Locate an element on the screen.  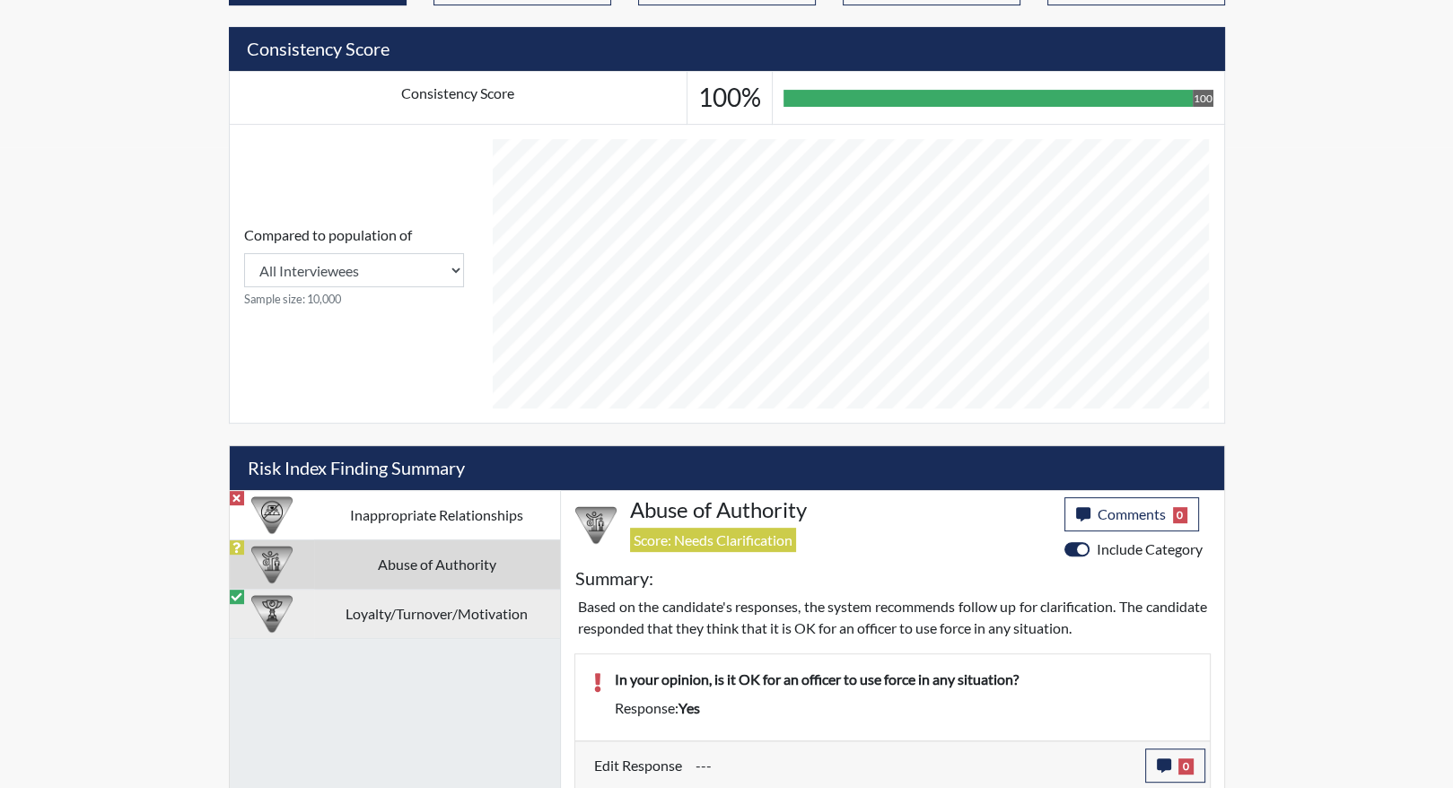
td: Loyalty/Turnover/Motivation is located at coordinates (437, 613).